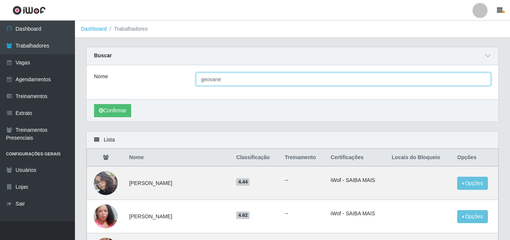 Image resolution: width=510 pixels, height=240 pixels. What do you see at coordinates (29, 10) in the screenshot?
I see `img: CoreUI Logo` at bounding box center [29, 10].